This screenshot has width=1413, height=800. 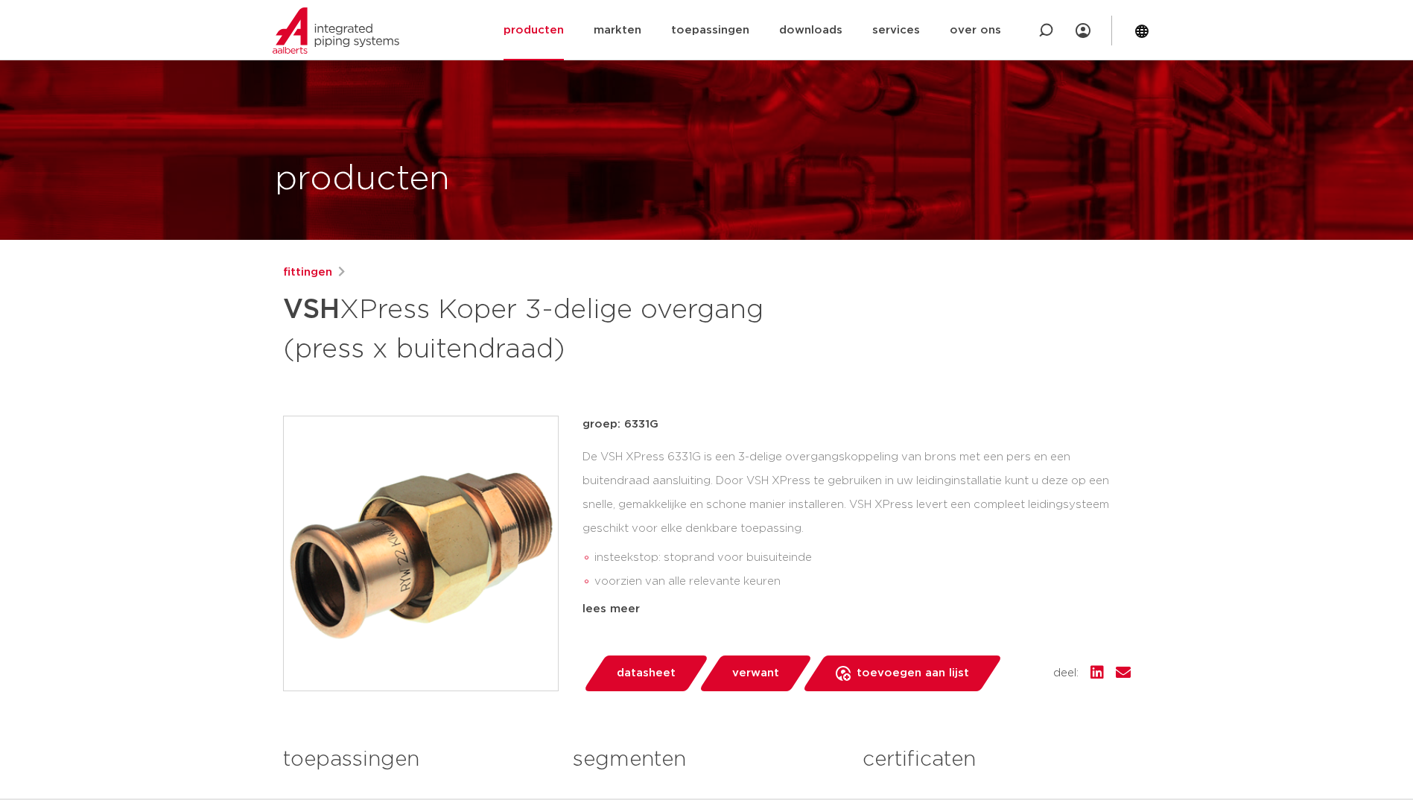 What do you see at coordinates (996, 760) in the screenshot?
I see `h3: certificaten` at bounding box center [996, 760].